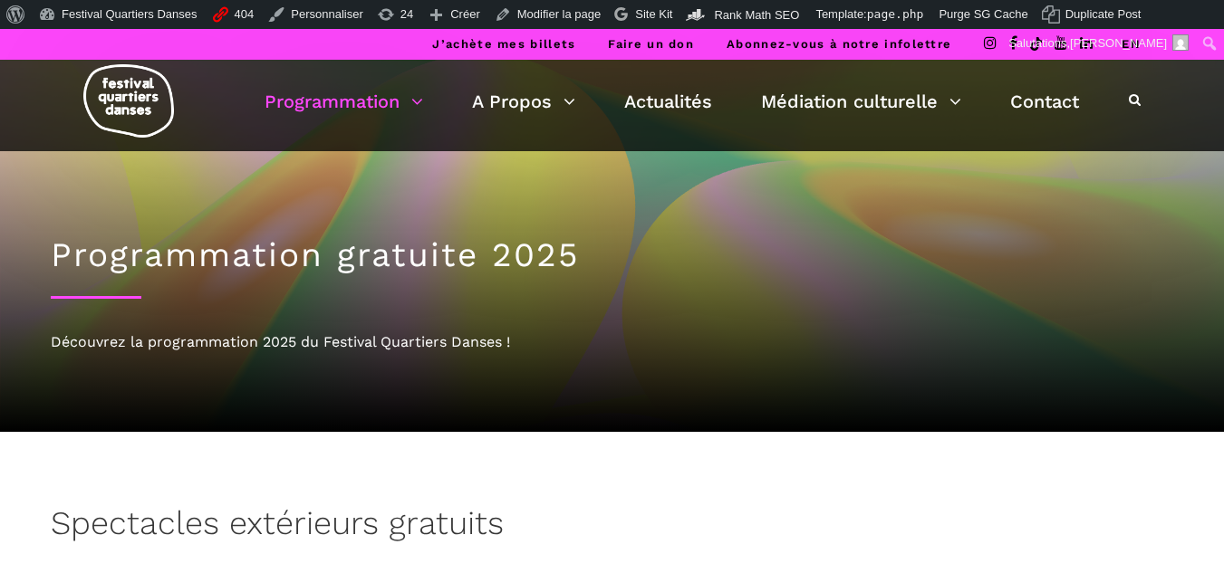  Describe the element at coordinates (129, 101) in the screenshot. I see `img: logo-fqd-med` at that location.